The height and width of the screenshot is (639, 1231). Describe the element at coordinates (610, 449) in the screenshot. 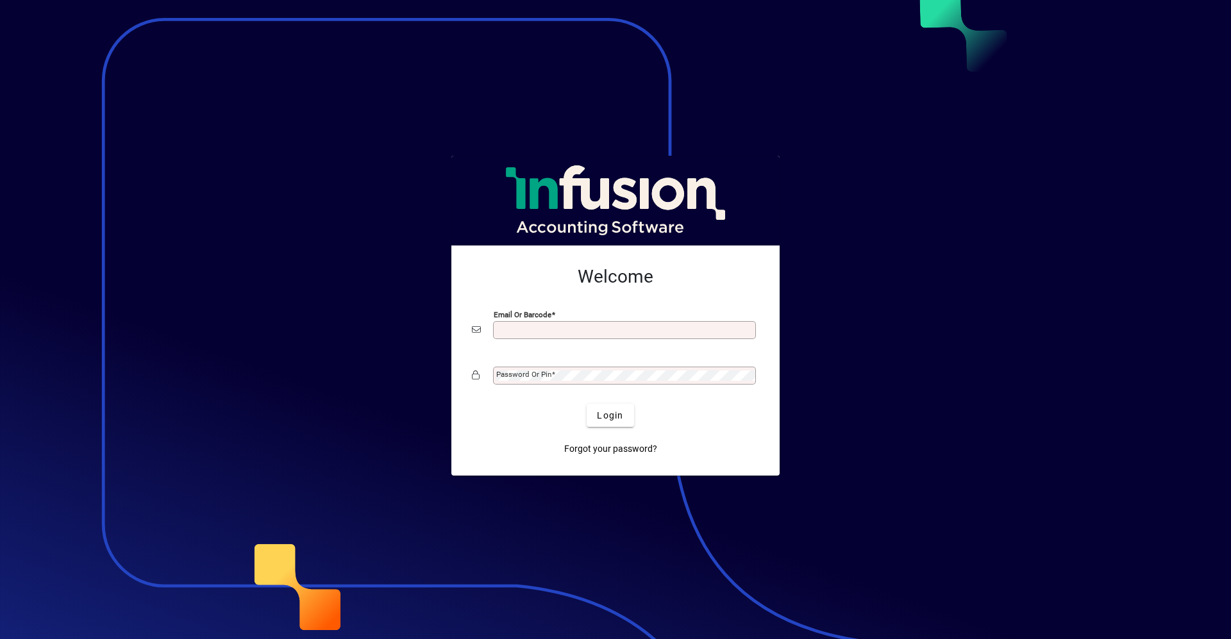

I see `a: Forgot your password?` at that location.